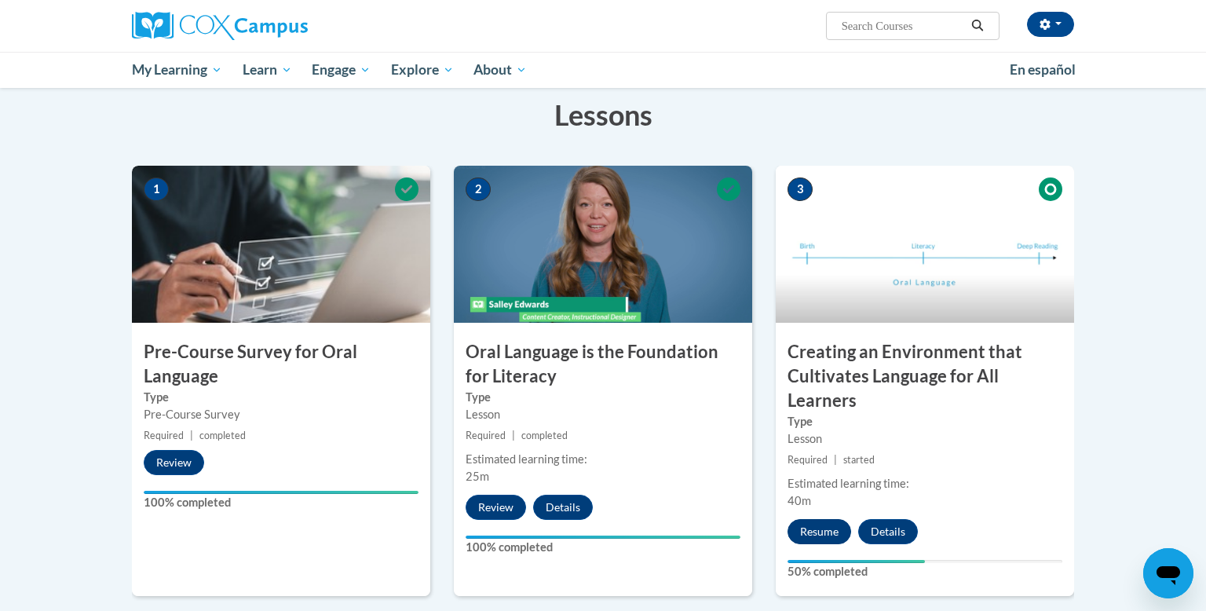 This screenshot has height=611, width=1206. I want to click on a: Learn, so click(267, 70).